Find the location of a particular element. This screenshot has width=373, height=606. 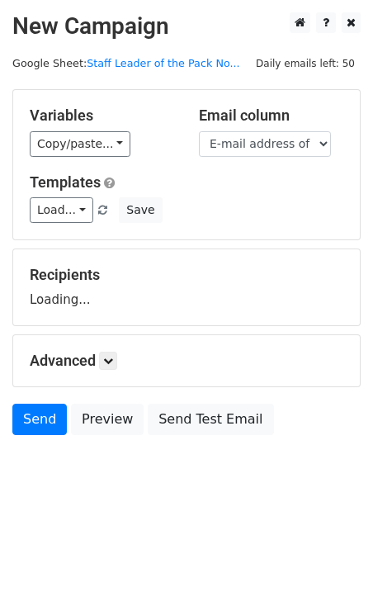

h5: Recipients is located at coordinates (187, 275).